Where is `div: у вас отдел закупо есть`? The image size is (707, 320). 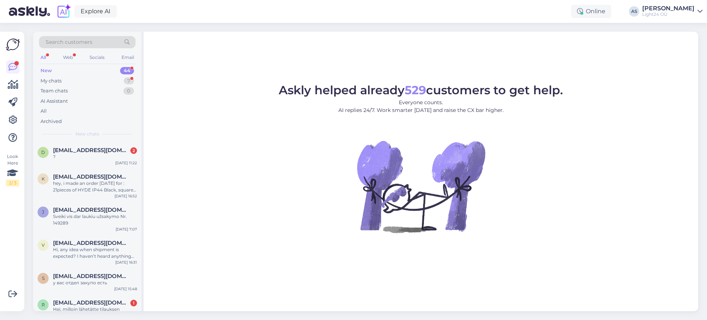
div: у вас отдел закупо есть is located at coordinates (95, 283).